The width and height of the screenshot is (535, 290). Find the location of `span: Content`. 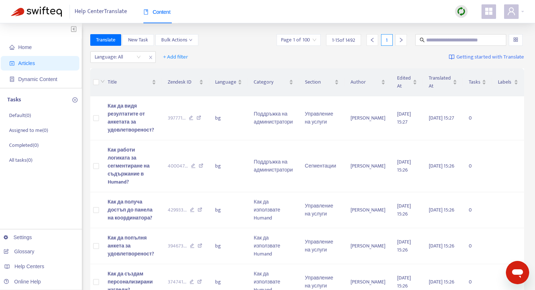

span: Content is located at coordinates (157, 12).